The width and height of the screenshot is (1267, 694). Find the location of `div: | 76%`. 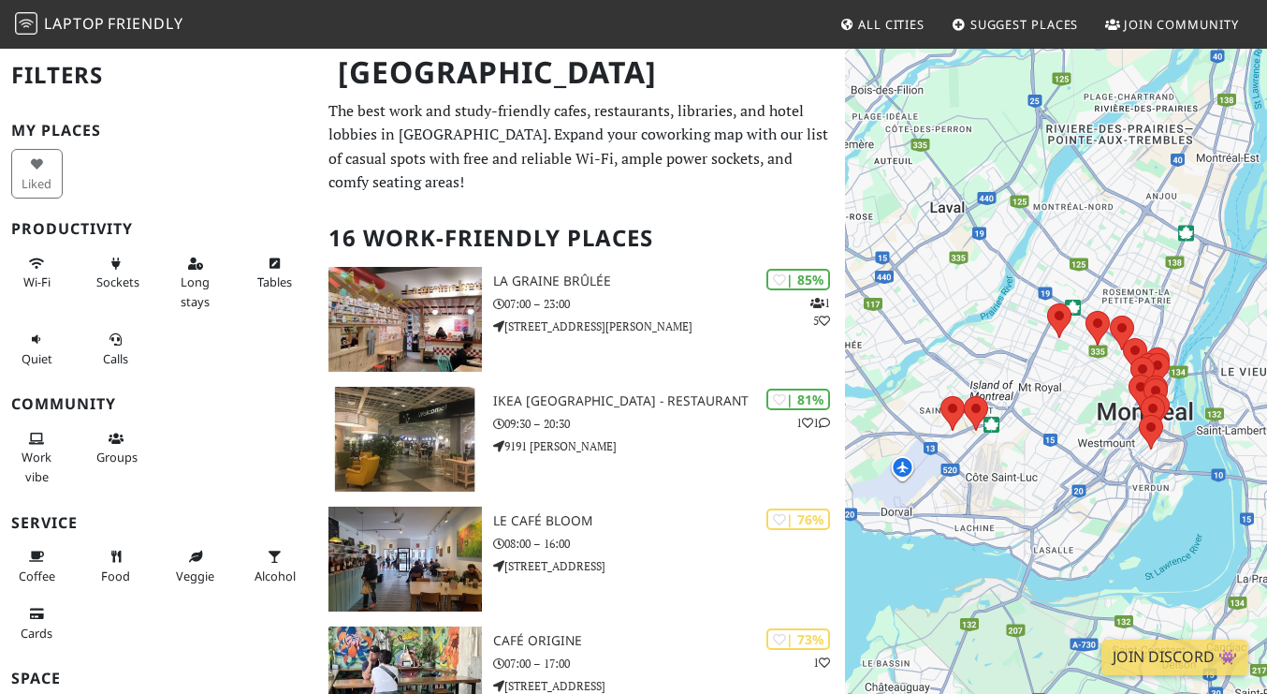

div: | 76% is located at coordinates (799, 519).